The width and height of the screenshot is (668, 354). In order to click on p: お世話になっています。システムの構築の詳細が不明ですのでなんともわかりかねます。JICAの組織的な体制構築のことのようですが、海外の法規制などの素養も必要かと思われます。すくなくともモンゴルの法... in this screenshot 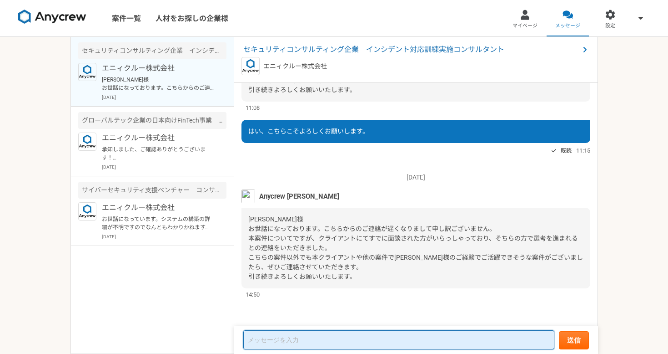, I will do `click(158, 223)`.